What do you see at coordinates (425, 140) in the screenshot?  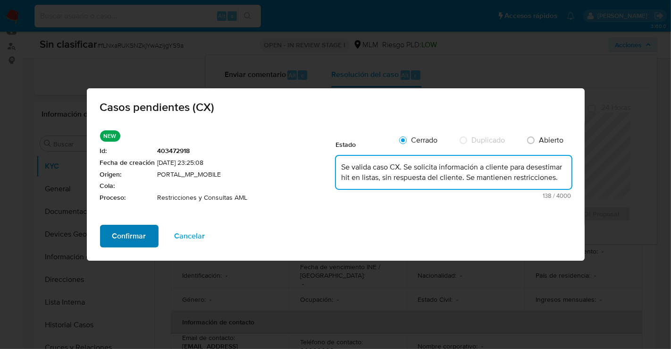 I see `span: Cerrado` at bounding box center [425, 140].